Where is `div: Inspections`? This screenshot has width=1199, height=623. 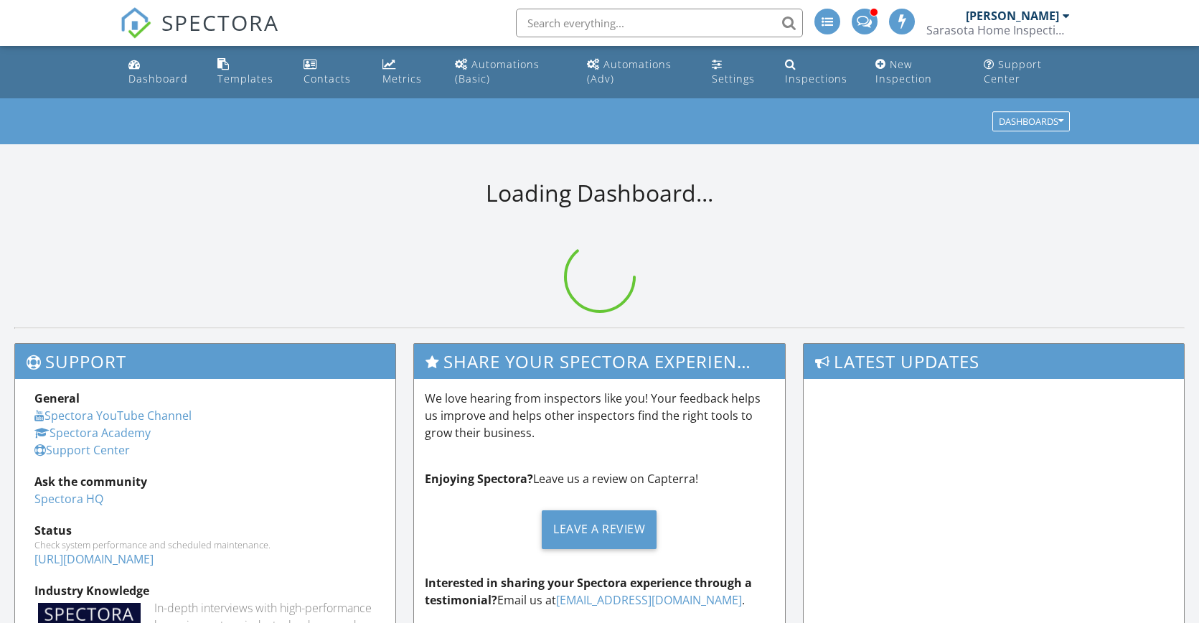 div: Inspections is located at coordinates (816, 78).